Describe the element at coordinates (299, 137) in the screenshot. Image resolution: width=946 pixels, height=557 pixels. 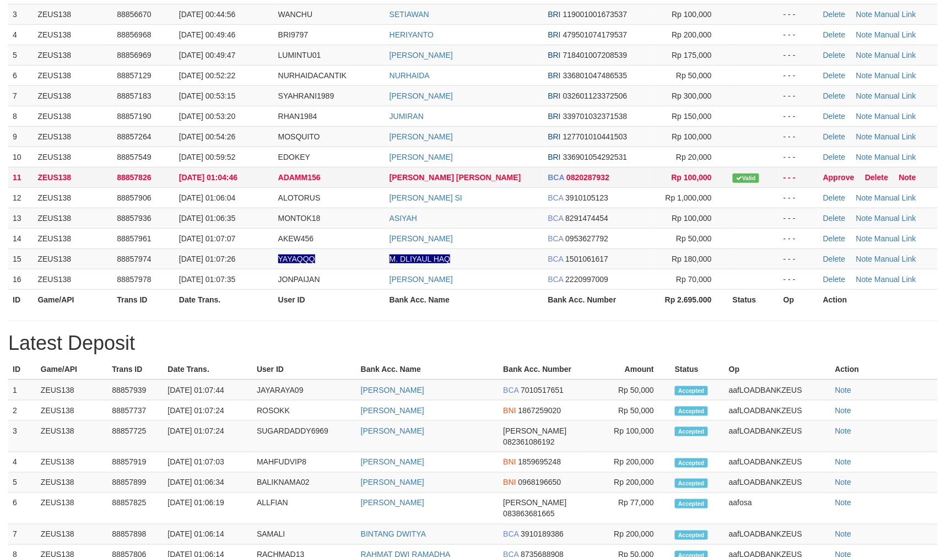
I see `span: MOSQUITO` at that location.